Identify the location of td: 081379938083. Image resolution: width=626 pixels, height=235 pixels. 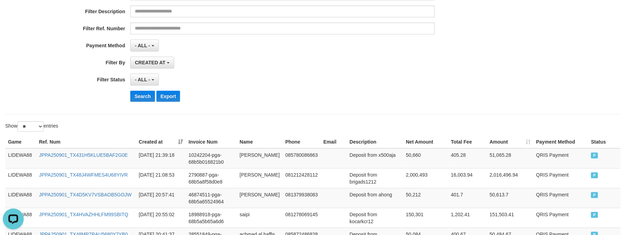
(301, 198).